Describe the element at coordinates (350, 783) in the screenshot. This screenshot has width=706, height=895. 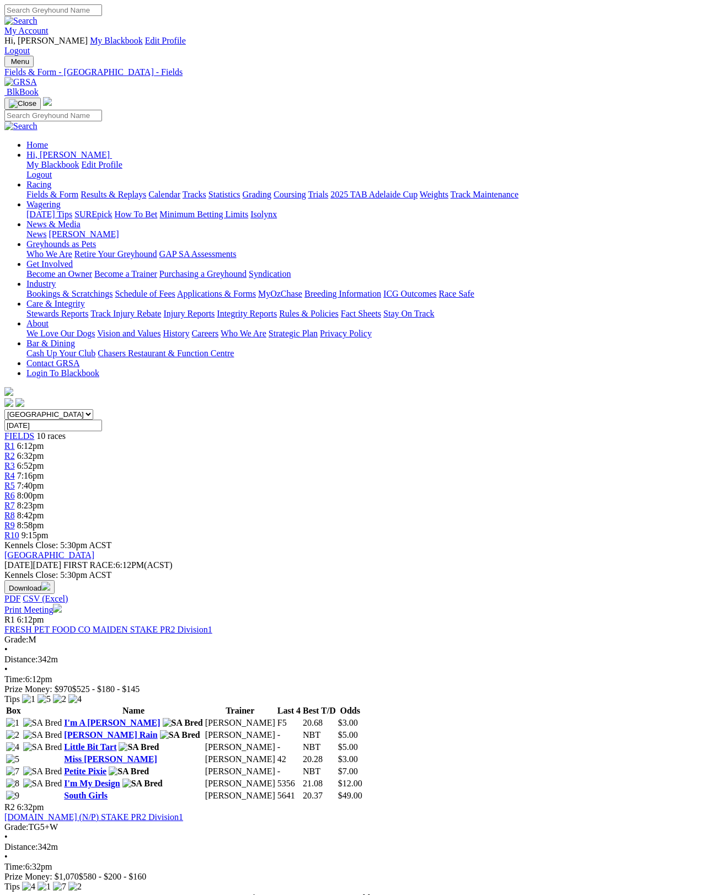
I see `span: $12.00` at that location.